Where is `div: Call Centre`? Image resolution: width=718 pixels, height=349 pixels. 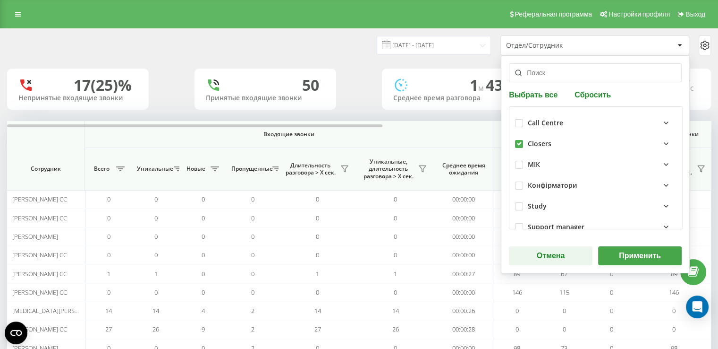
div: Call Centre is located at coordinates (546, 123).